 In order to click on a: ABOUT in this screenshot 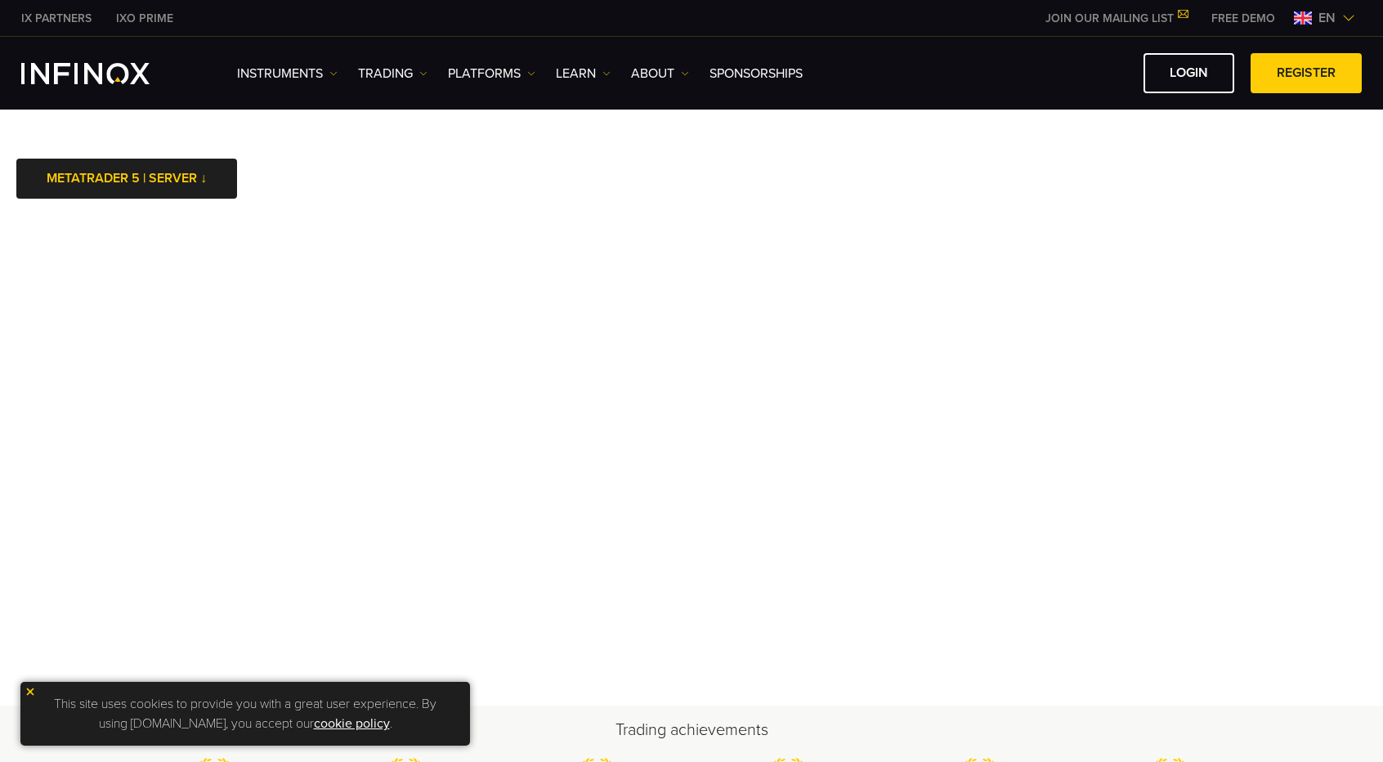, I will do `click(660, 74)`.